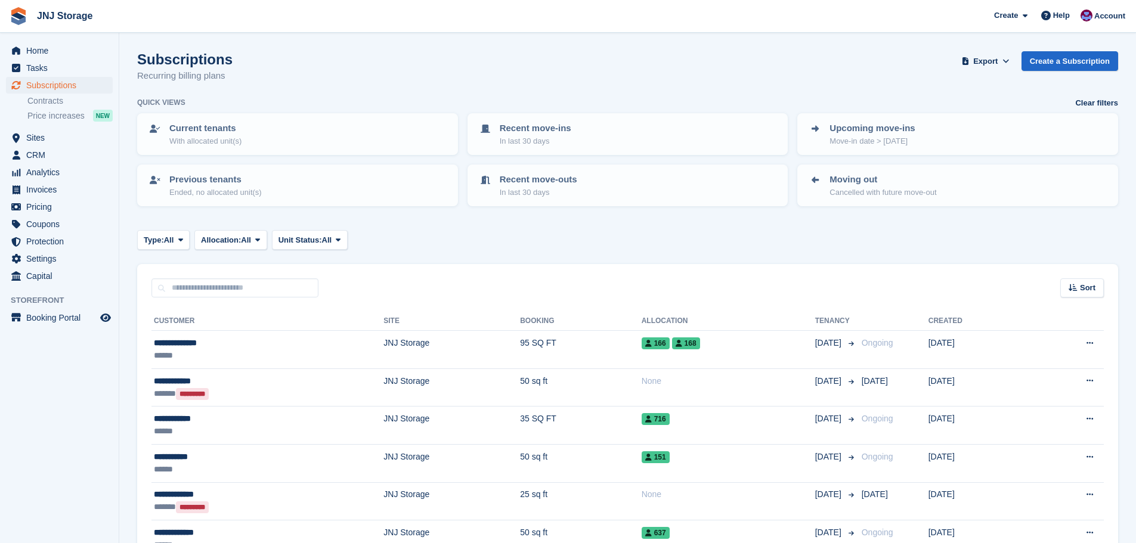  Describe the element at coordinates (62, 155) in the screenshot. I see `span: CRM` at that location.